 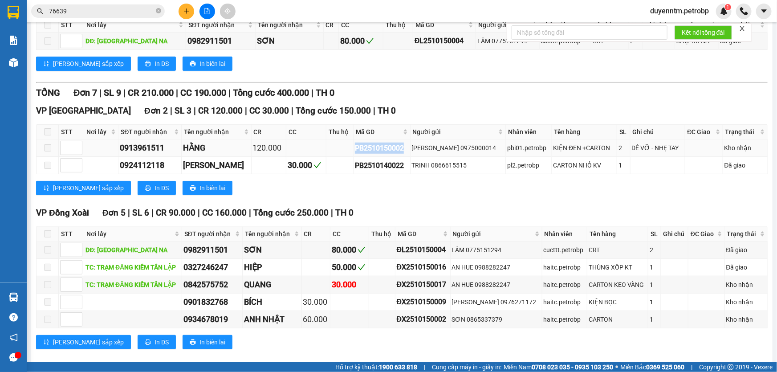 I want to click on span: close, so click(x=742, y=28).